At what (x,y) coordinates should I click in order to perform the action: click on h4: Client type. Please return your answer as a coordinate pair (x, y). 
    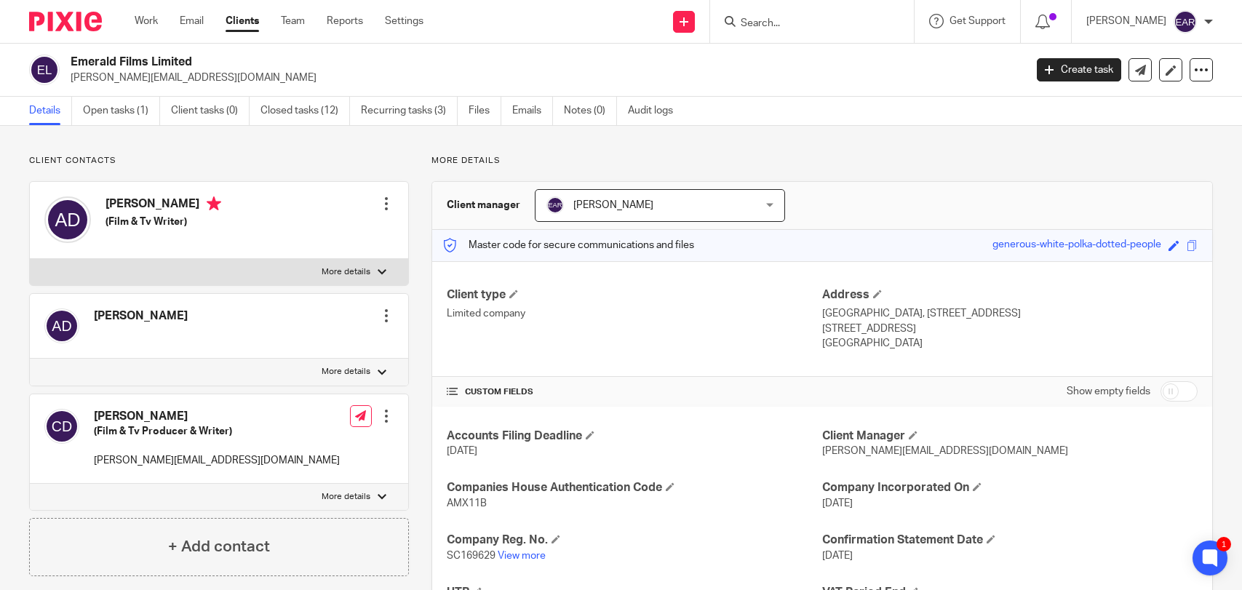
    Looking at the image, I should click on (635, 295).